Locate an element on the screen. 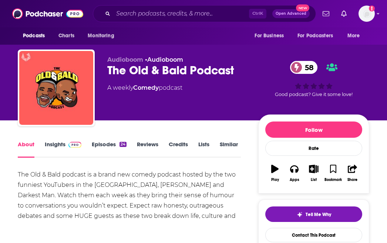  span: Audioboom is located at coordinates (125, 60).